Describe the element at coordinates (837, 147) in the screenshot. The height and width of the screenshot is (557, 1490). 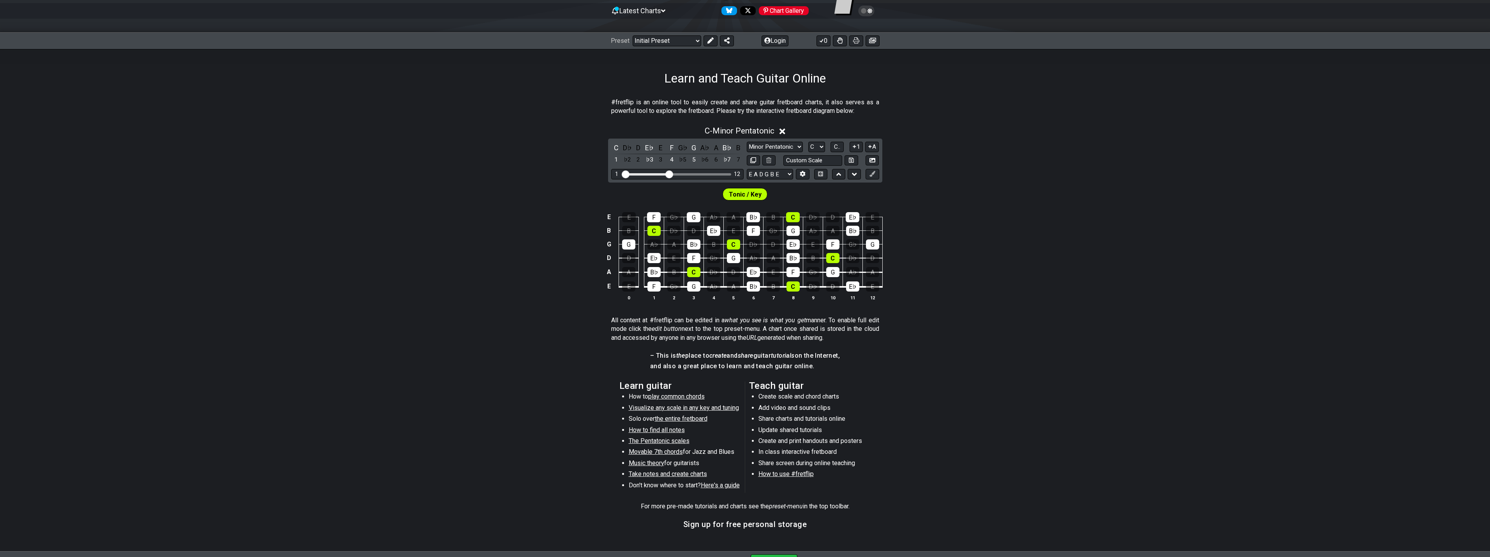
I see `span: C..` at that location.